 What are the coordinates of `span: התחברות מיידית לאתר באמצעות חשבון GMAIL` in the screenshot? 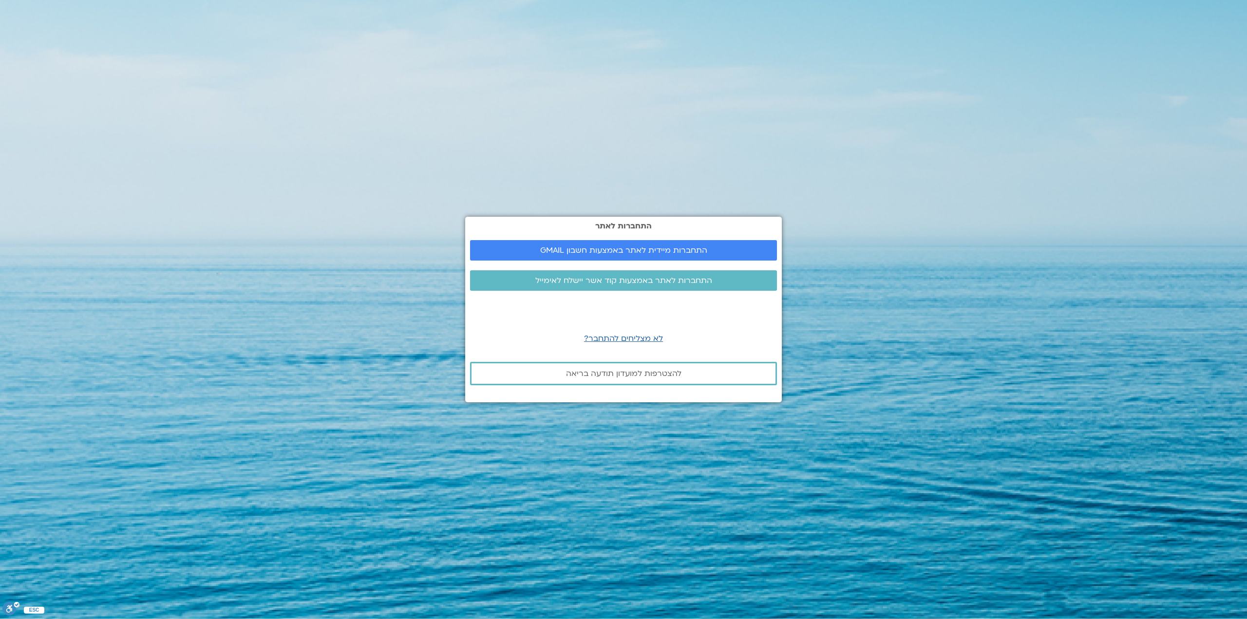 It's located at (624, 250).